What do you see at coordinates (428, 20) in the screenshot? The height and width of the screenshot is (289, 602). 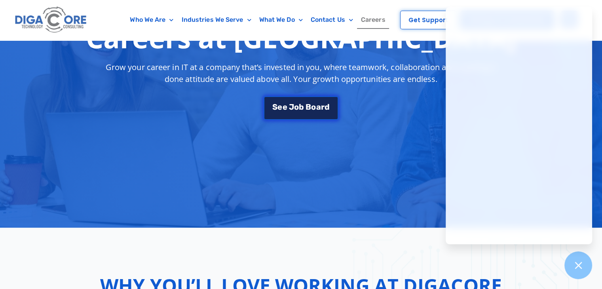 I see `span: Get Support` at bounding box center [428, 20].